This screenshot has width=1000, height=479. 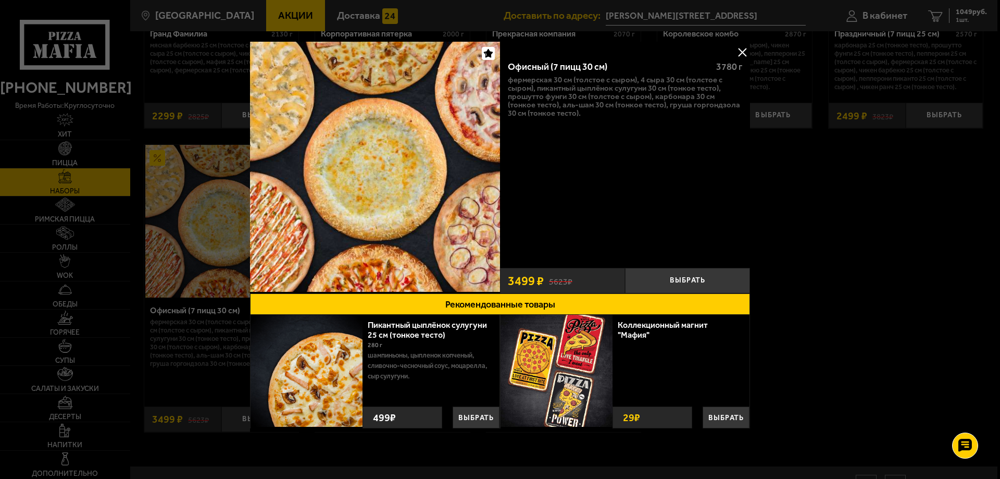 I want to click on div: Офисный (7 пицц 30 см), so click(x=607, y=67).